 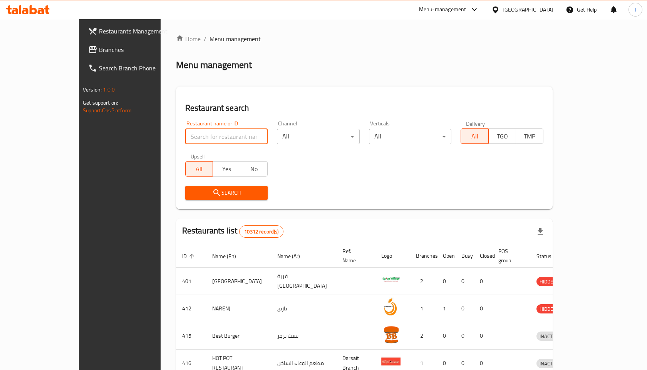 I want to click on th: Busy, so click(x=464, y=256).